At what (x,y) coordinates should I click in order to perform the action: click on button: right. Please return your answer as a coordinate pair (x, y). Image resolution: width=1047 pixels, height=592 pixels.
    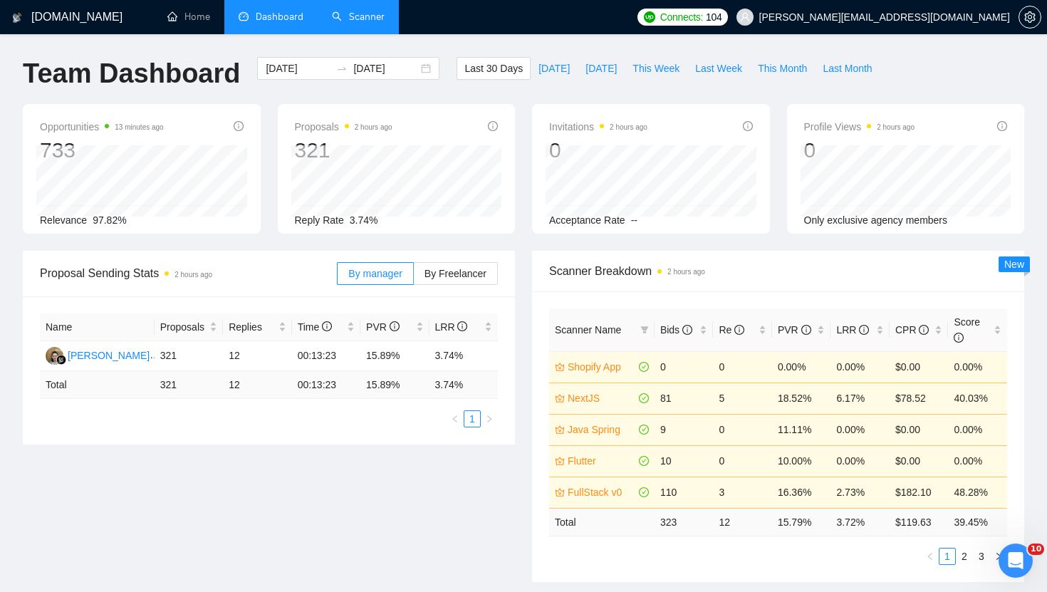
    Looking at the image, I should click on (998, 556).